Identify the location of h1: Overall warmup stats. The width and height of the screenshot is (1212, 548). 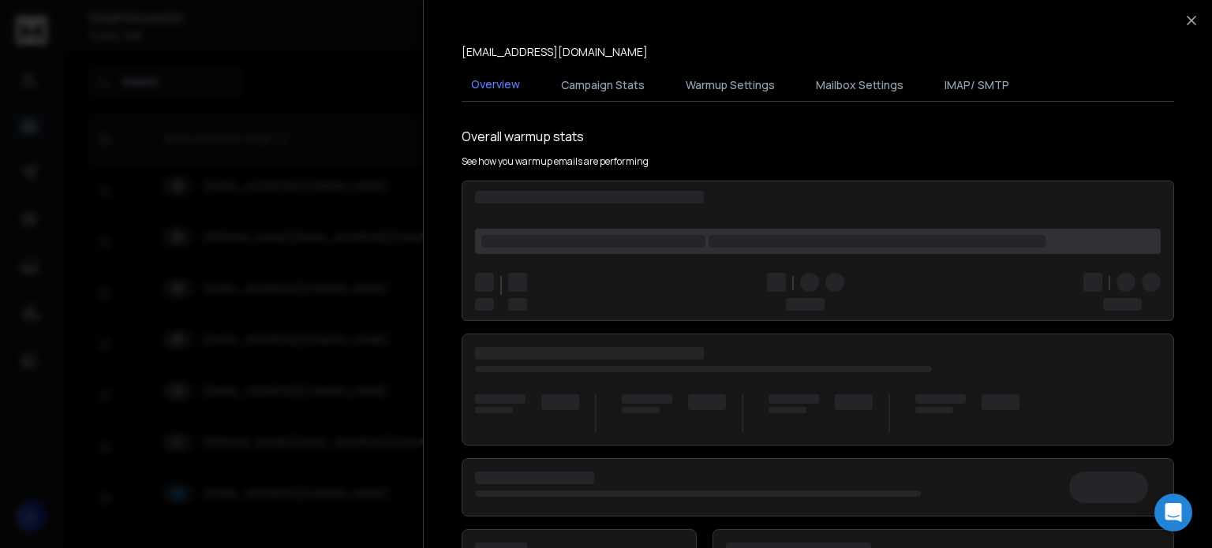
(522, 136).